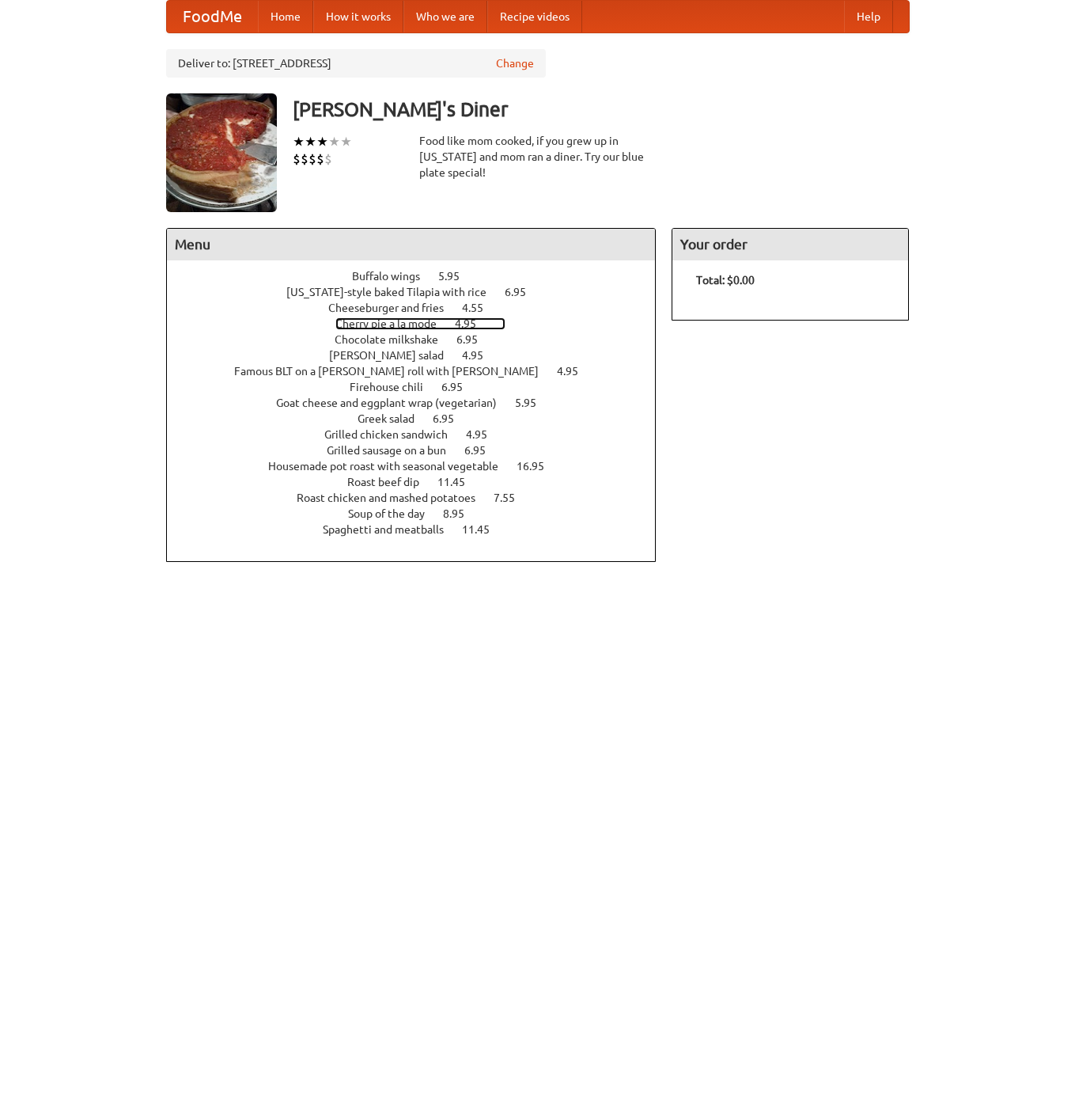 The width and height of the screenshot is (1075, 1120). What do you see at coordinates (411, 244) in the screenshot?
I see `h4: Menu` at bounding box center [411, 244].